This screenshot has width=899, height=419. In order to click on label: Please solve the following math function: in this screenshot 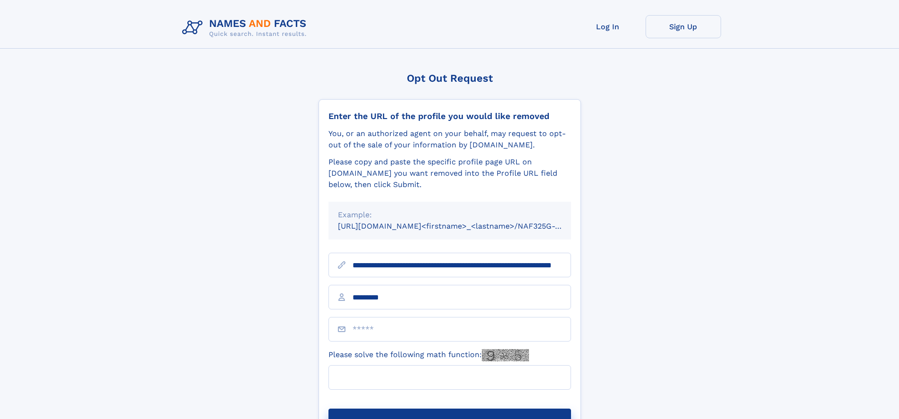, I will do `click(428, 355)`.